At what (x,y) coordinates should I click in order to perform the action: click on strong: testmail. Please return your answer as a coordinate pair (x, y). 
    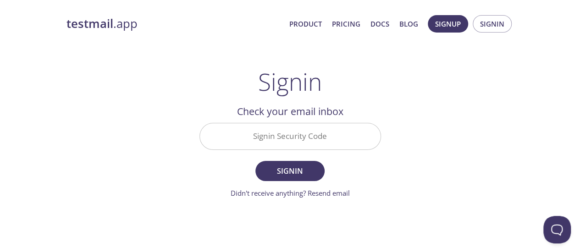
    Looking at the image, I should click on (90, 23).